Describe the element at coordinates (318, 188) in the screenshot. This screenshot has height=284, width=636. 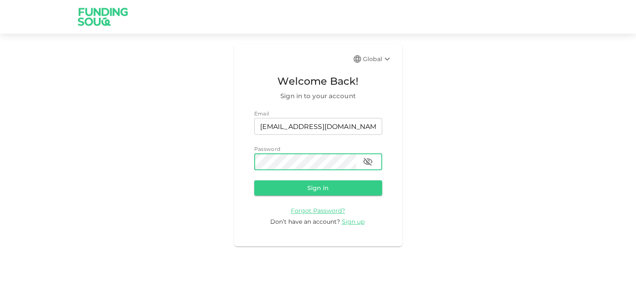
I see `button: Sign in` at that location.